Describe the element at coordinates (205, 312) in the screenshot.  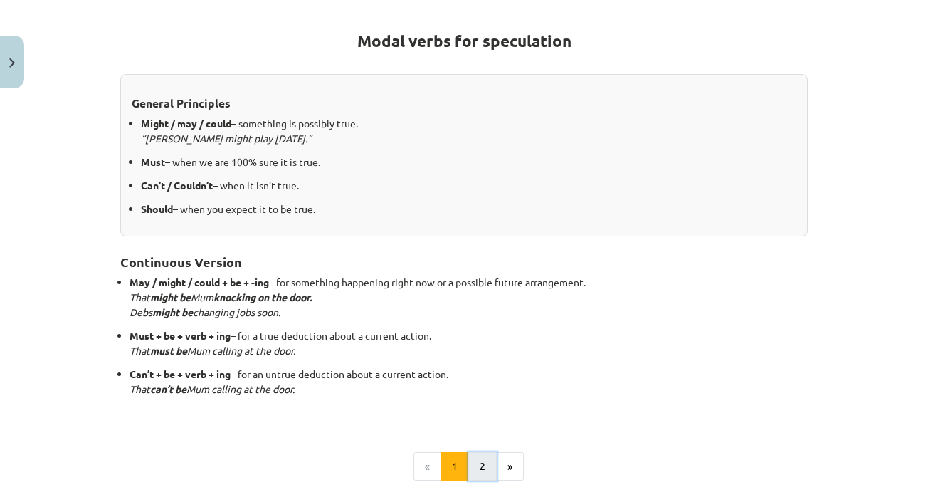
I see `em: Debs changing jobs soon.` at that location.